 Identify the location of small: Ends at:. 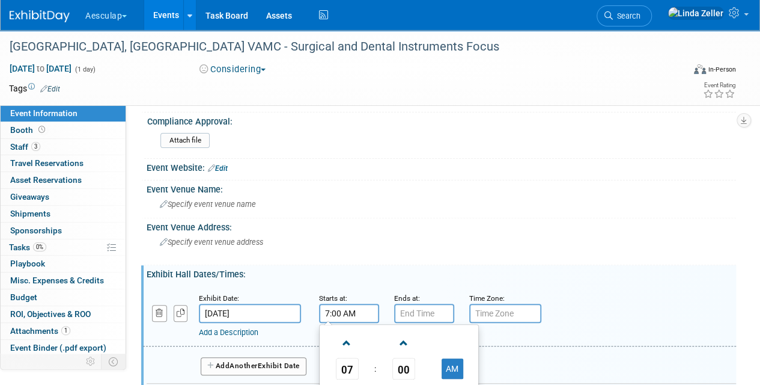
(407, 298).